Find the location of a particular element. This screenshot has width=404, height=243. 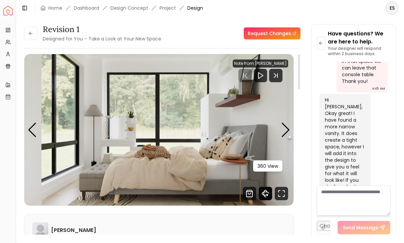

p: 360 View is located at coordinates (268, 166).